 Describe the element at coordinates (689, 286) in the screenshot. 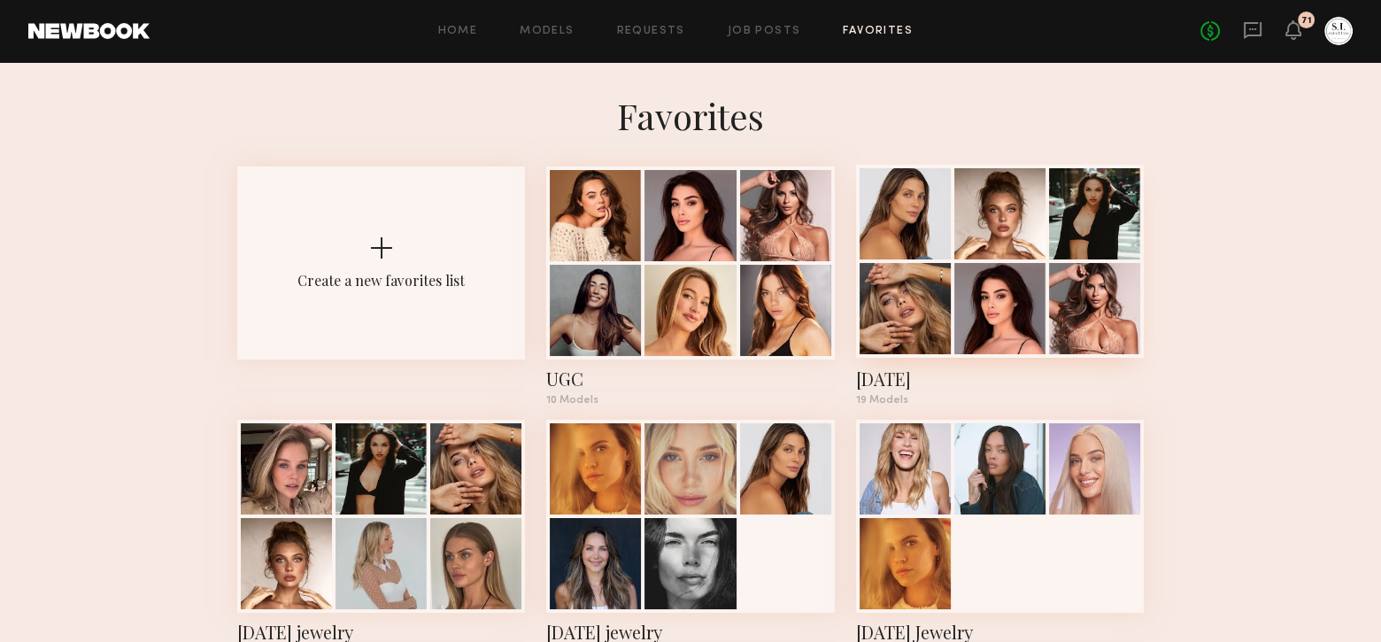

I see `a: UGC10 Models` at that location.